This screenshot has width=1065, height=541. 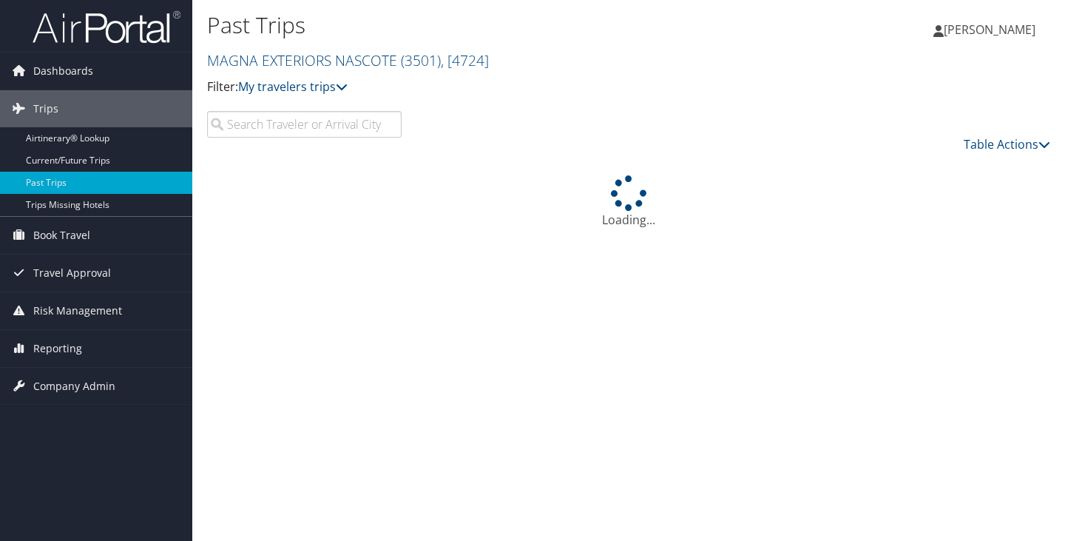 What do you see at coordinates (488, 25) in the screenshot?
I see `h1: Past Trips` at bounding box center [488, 25].